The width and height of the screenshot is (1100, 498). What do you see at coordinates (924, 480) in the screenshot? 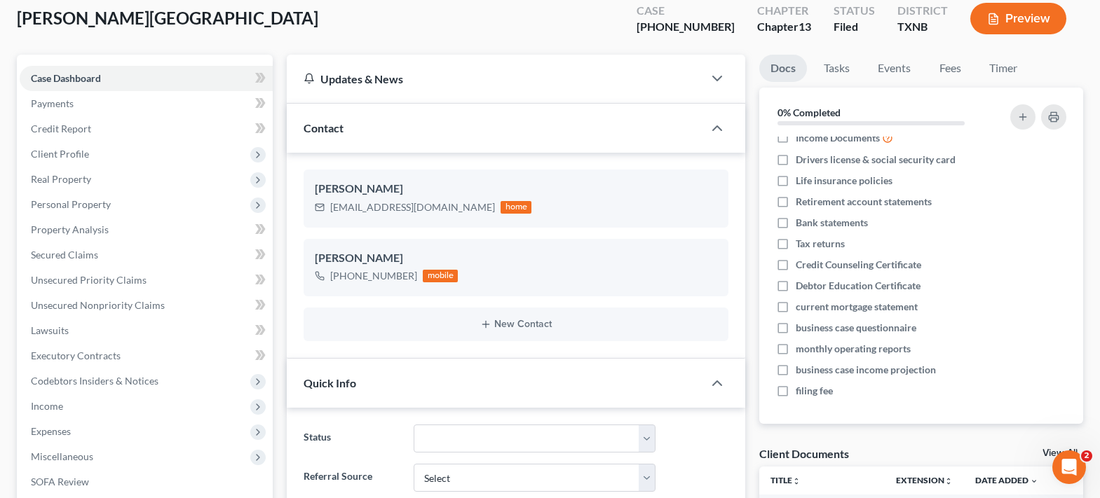
I see `a: Extensionunfold_more` at bounding box center [924, 480].